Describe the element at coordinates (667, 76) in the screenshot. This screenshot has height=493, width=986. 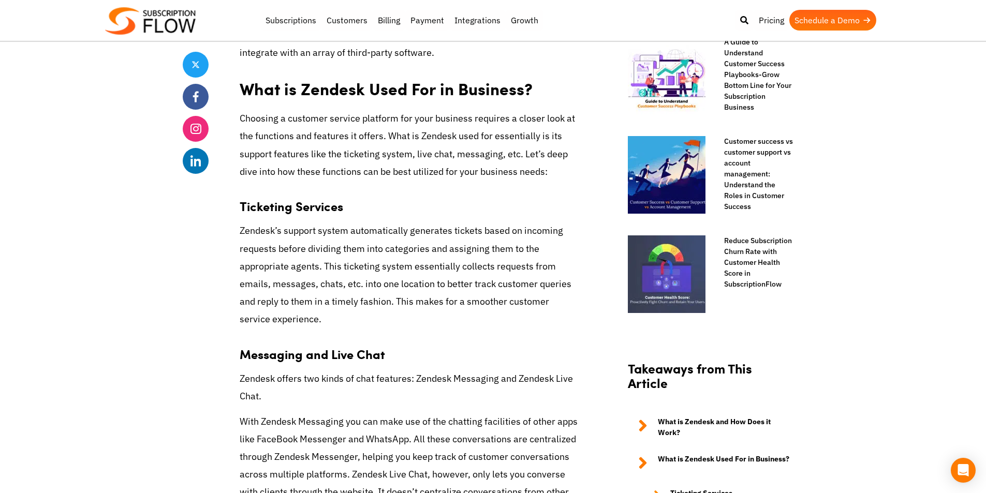
I see `img: Customer-Success-Playbooks` at that location.